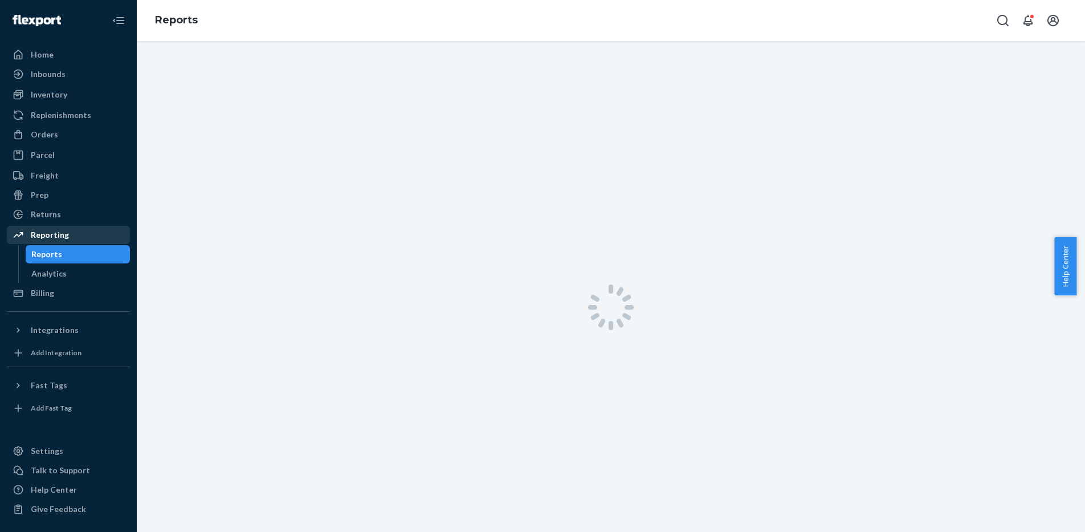 The height and width of the screenshot is (532, 1085). I want to click on a: Home, so click(68, 55).